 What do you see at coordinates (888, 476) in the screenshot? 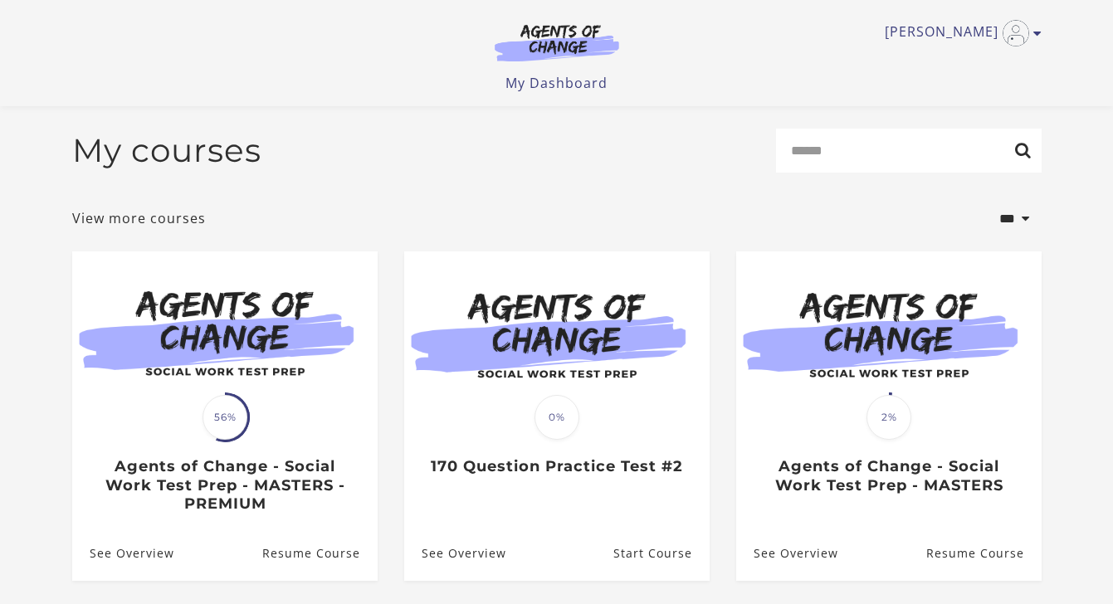
I see `h3: Agents of Change - Social Work Test Prep - MASTERS` at bounding box center [888, 476].